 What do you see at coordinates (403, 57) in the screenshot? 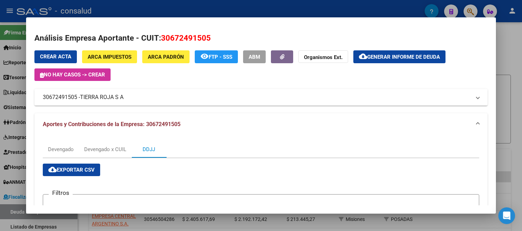
I see `span: Generar informe de deuda` at bounding box center [403, 57].